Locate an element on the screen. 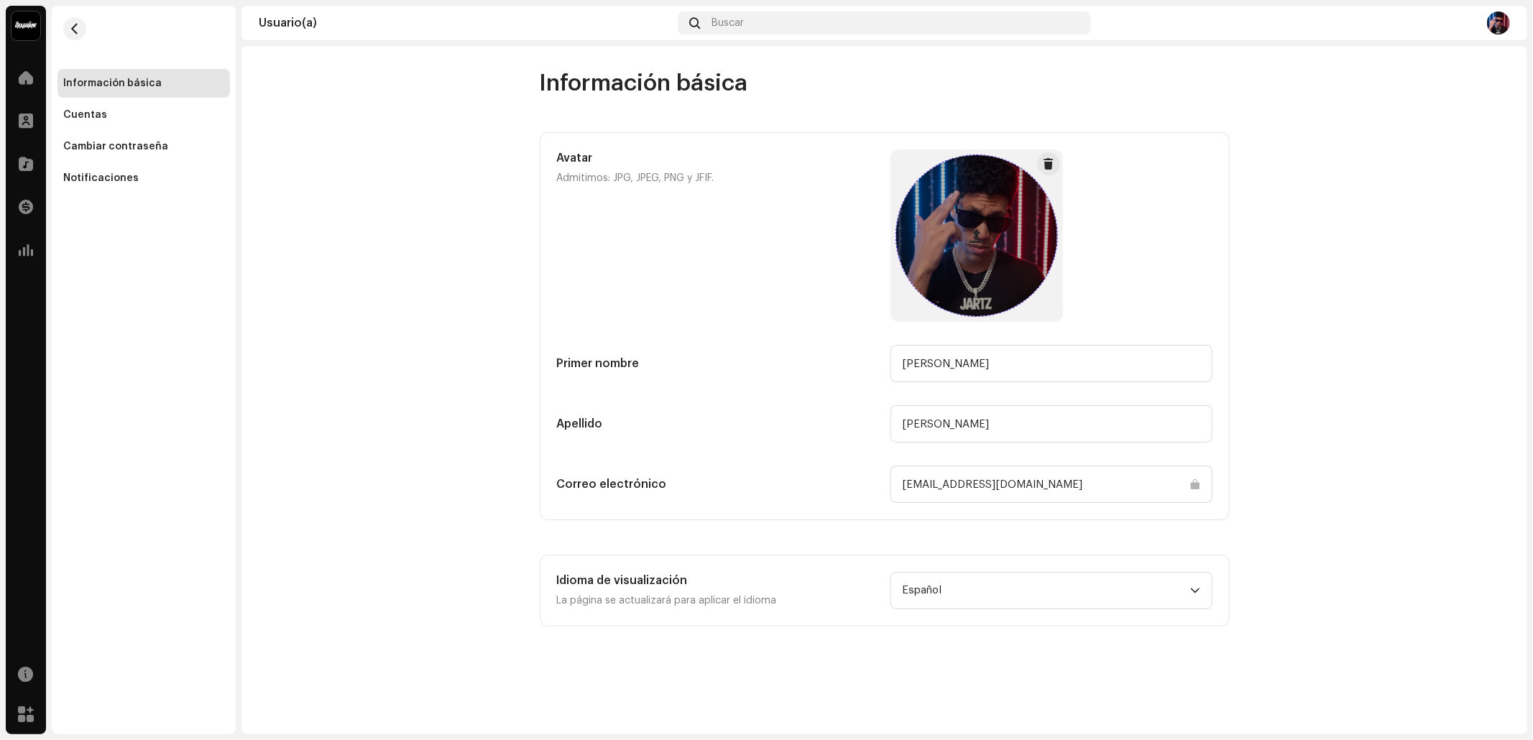 The width and height of the screenshot is (1533, 740). re-m-nav-item: Cambiar contraseña is located at coordinates (144, 147).